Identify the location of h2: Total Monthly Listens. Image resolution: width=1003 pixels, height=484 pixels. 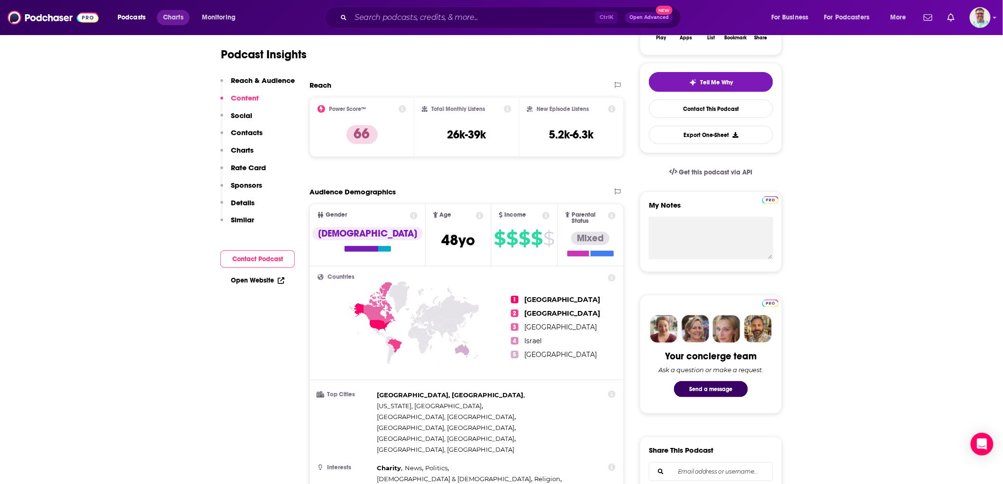
(458, 109).